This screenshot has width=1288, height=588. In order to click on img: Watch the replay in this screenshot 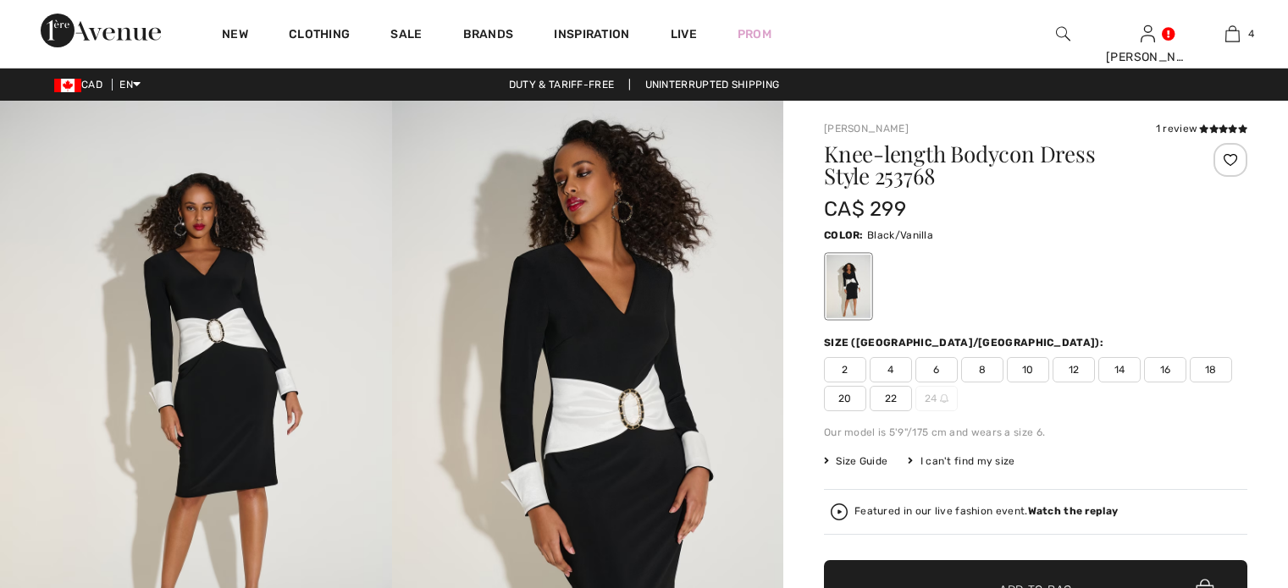, I will do `click(839, 512)`.